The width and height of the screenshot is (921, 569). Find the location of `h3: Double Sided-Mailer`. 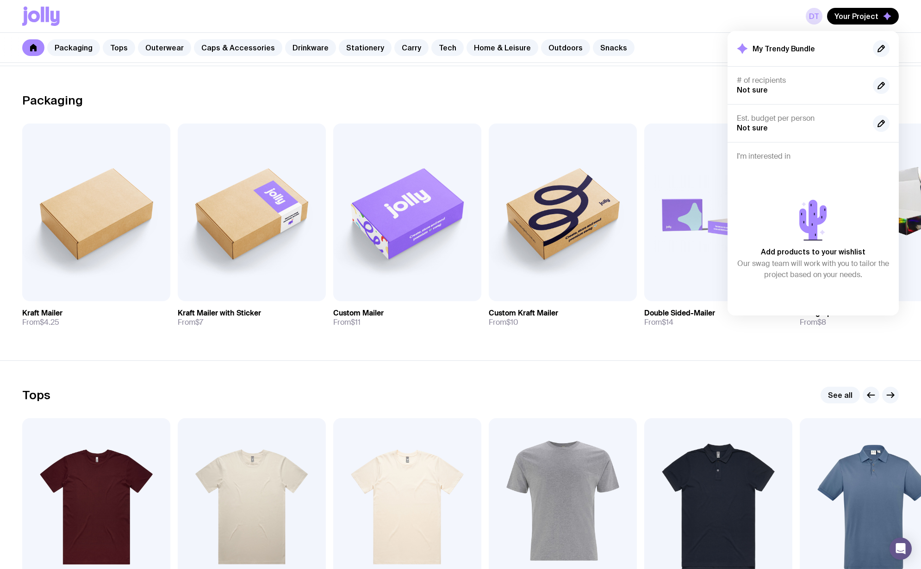

h3: Double Sided-Mailer is located at coordinates (679, 313).